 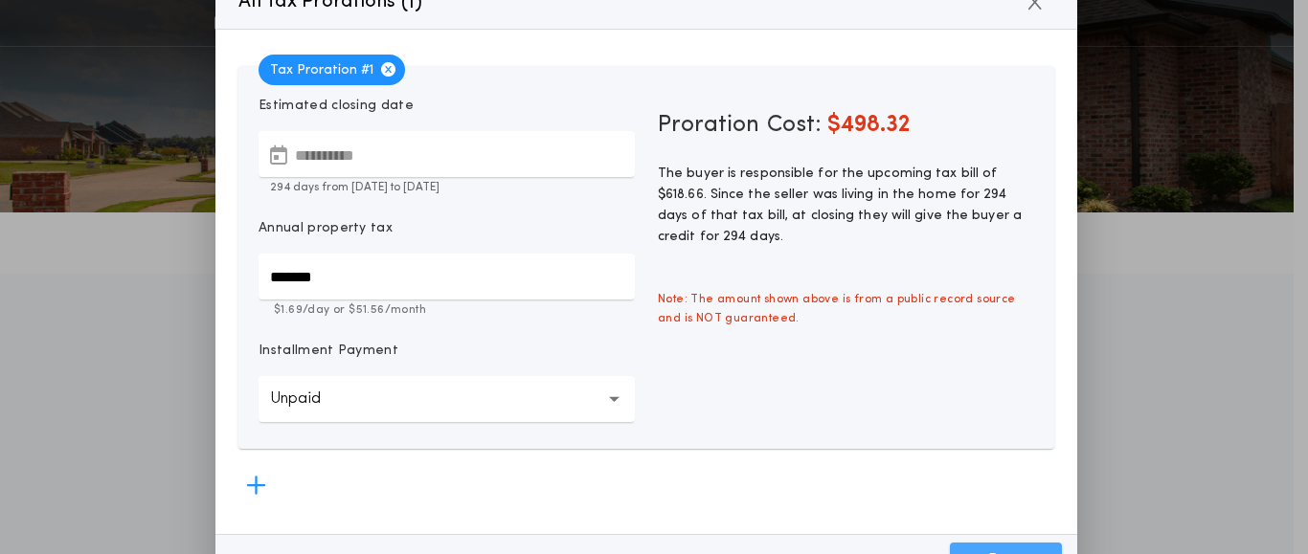 I want to click on span: Note: The amount shown above is from a public record source and is NOT guaranteed., so click(x=845, y=309).